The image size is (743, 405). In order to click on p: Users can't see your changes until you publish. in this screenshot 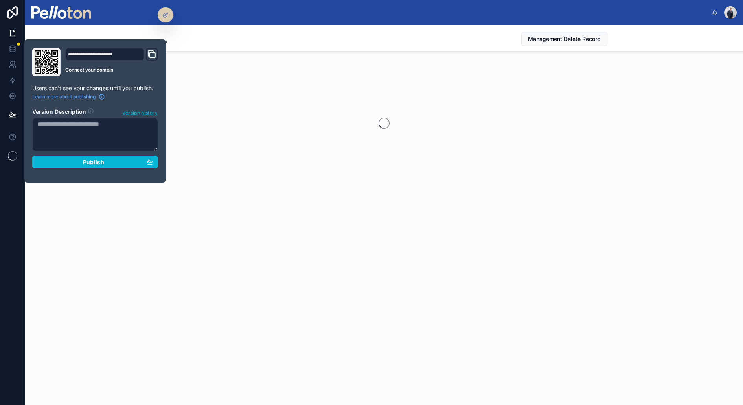, I will do `click(95, 88)`.